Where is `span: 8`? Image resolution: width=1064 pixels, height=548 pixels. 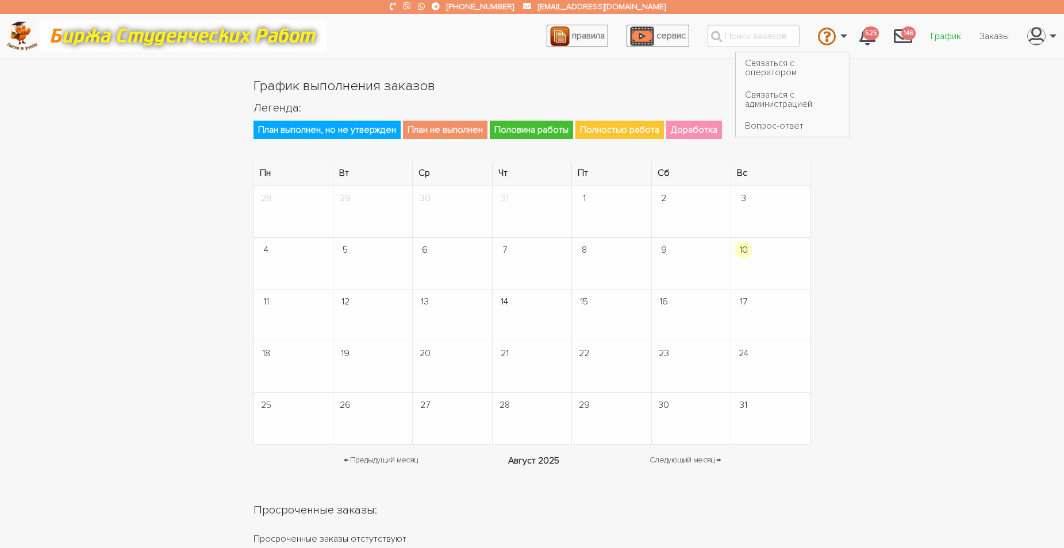
span: 8 is located at coordinates (584, 250).